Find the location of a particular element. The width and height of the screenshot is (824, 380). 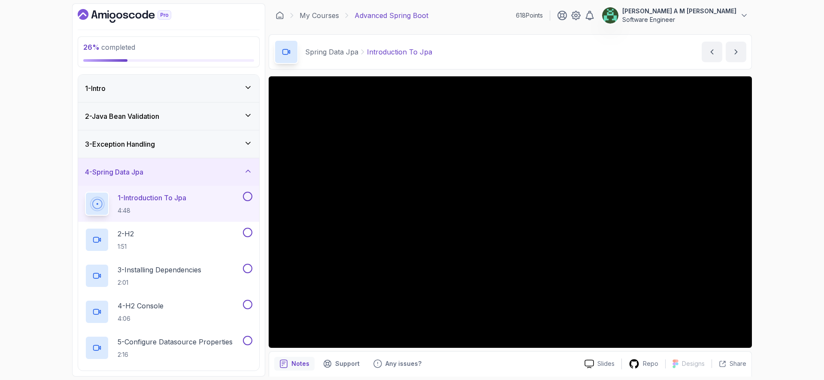

p: Designs is located at coordinates (693, 364).